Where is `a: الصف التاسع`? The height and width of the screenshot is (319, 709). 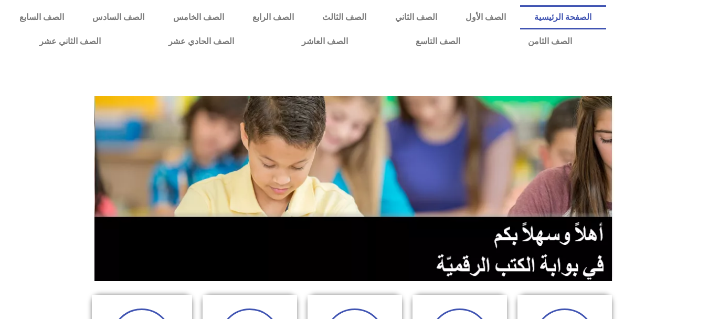
a: الصف التاسع is located at coordinates (438, 41).